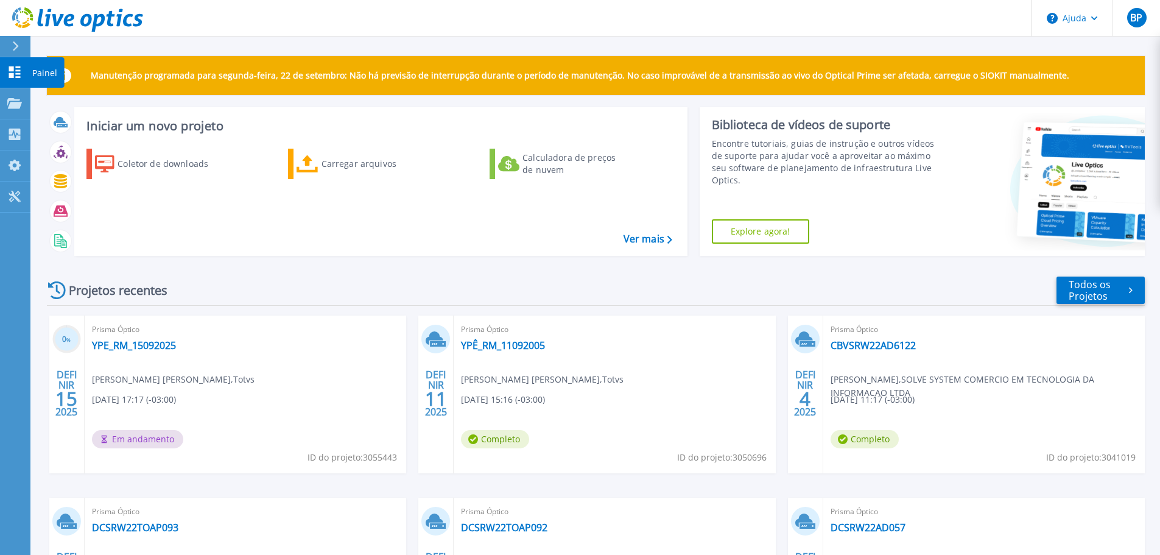 Image resolution: width=1160 pixels, height=555 pixels. Describe the element at coordinates (1119, 457) in the screenshot. I see `font: 3041019` at that location.